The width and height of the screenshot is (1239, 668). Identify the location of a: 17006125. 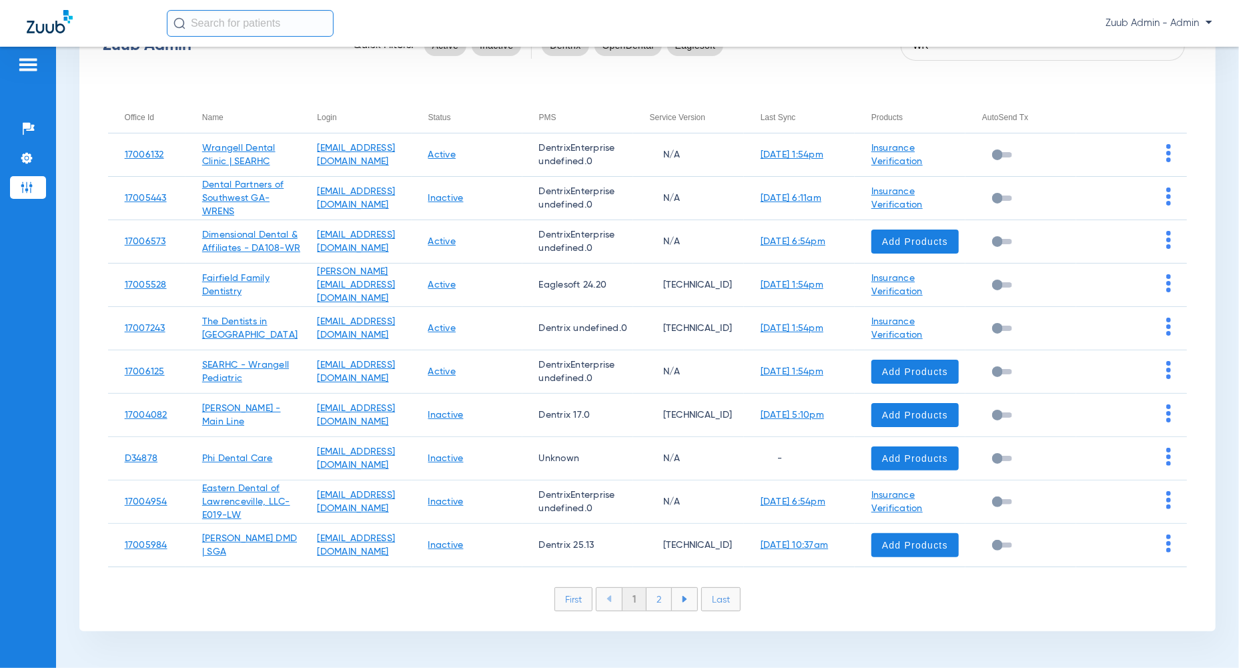
(145, 372).